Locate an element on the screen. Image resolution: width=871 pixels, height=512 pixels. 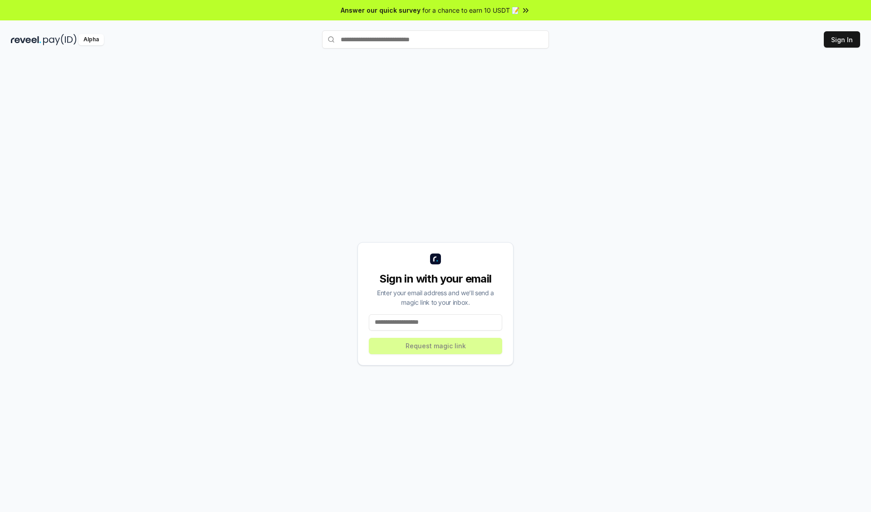
span: Answer our quick survey is located at coordinates (381, 10).